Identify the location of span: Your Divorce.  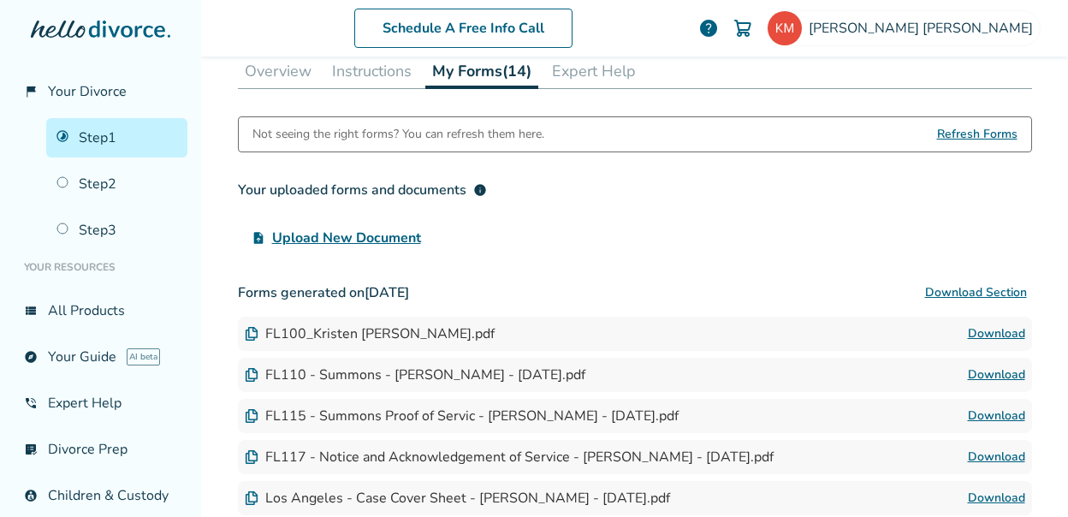
(87, 92).